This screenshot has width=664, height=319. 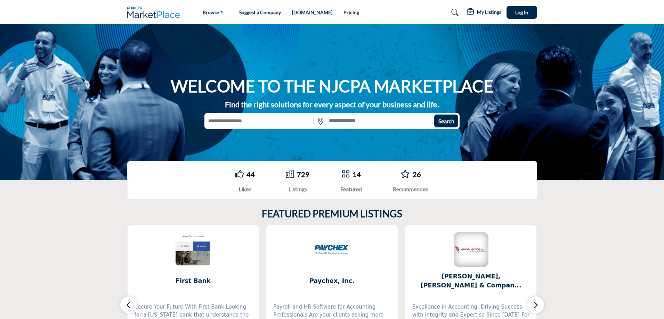 What do you see at coordinates (298, 189) in the screenshot?
I see `div: Listings` at bounding box center [298, 189].